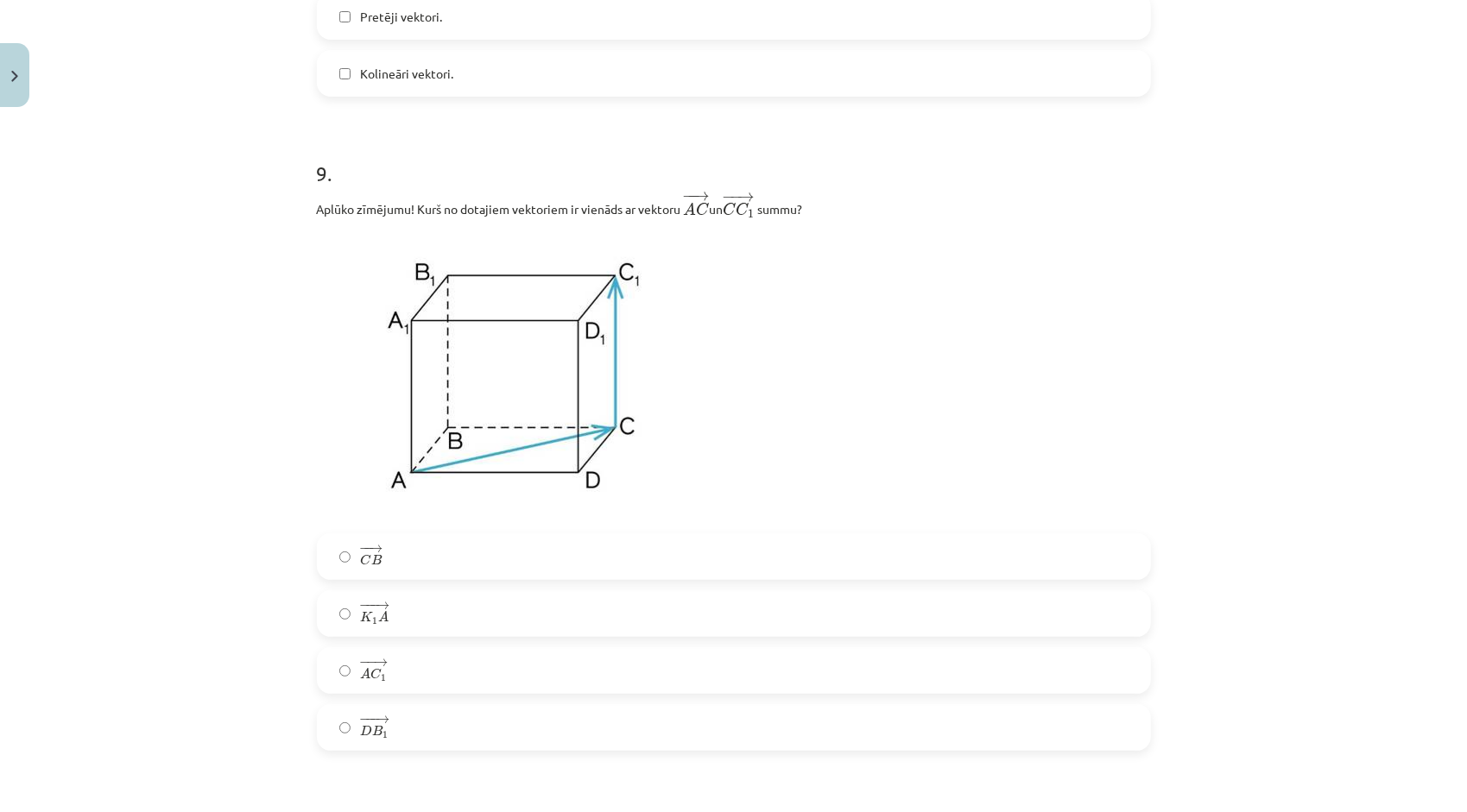 The height and width of the screenshot is (812, 1467). I want to click on span: K, so click(367, 616).